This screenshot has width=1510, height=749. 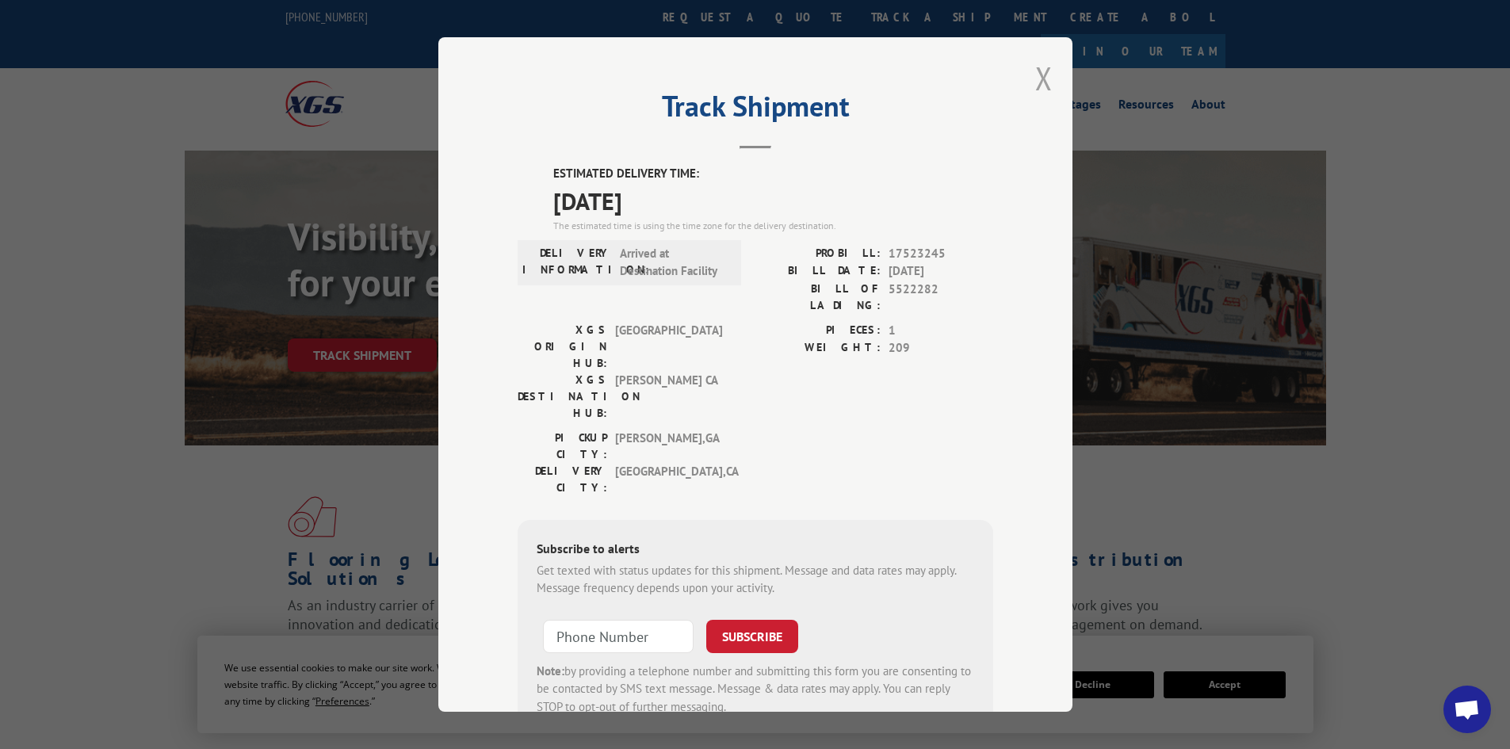 I want to click on div: The estimated time is using the time zone for the delivery destination., so click(x=773, y=226).